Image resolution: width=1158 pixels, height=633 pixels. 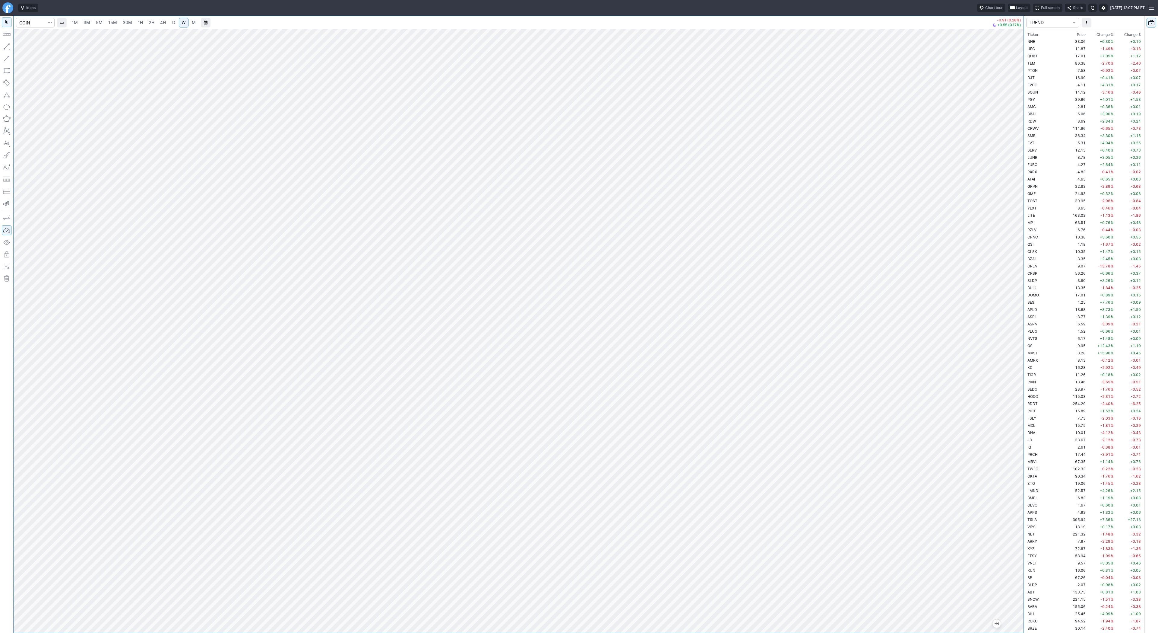 What do you see at coordinates (184, 23) in the screenshot?
I see `a: W` at bounding box center [184, 23].